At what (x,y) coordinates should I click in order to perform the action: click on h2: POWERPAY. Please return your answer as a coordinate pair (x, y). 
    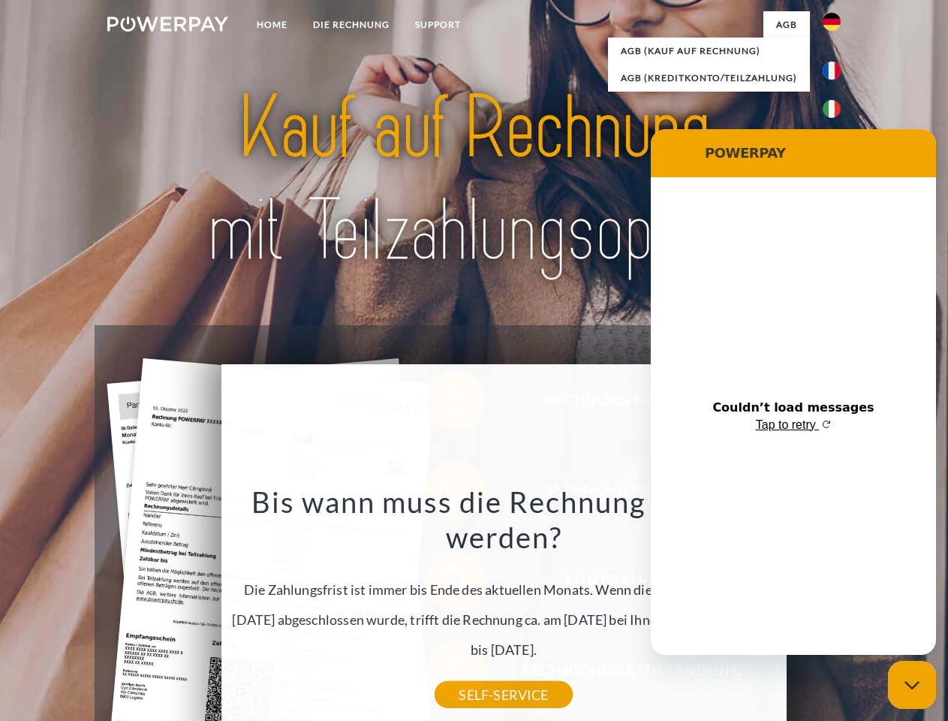
    Looking at the image, I should click on (165, 24).